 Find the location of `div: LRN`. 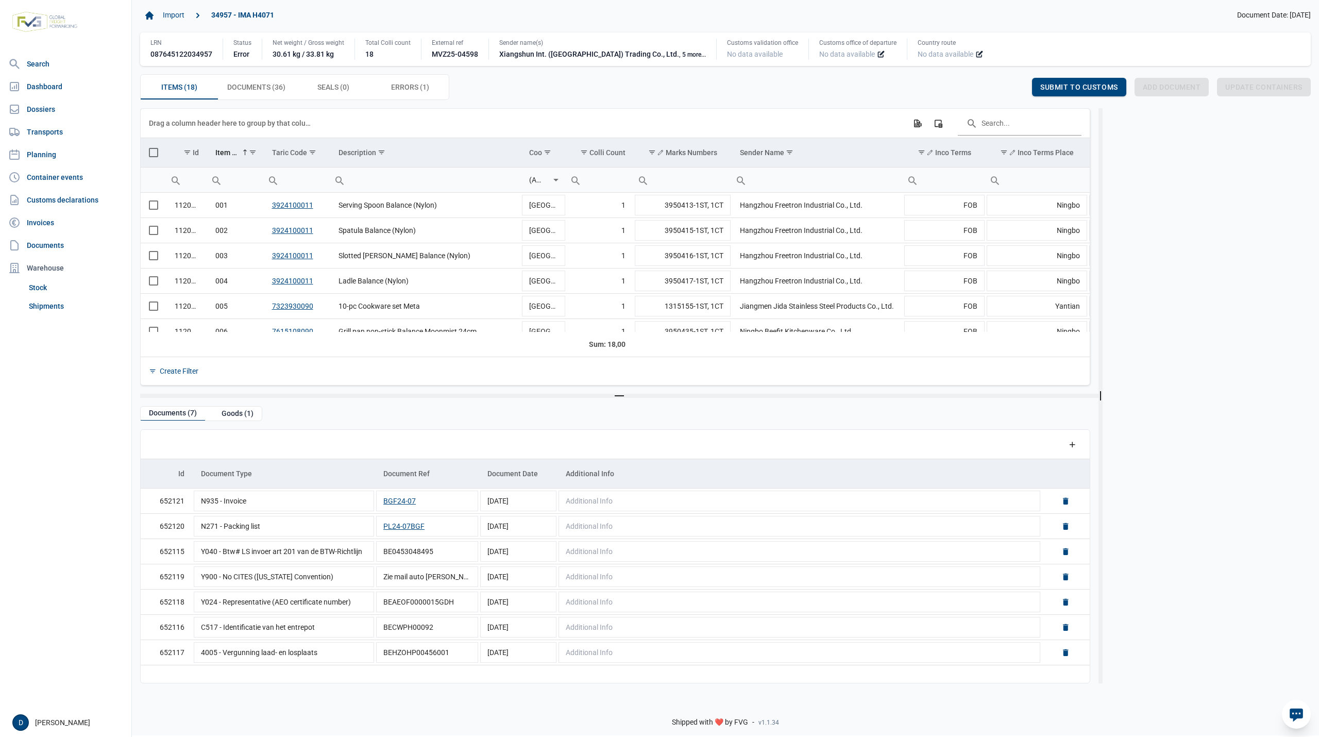

div: LRN is located at coordinates (181, 43).